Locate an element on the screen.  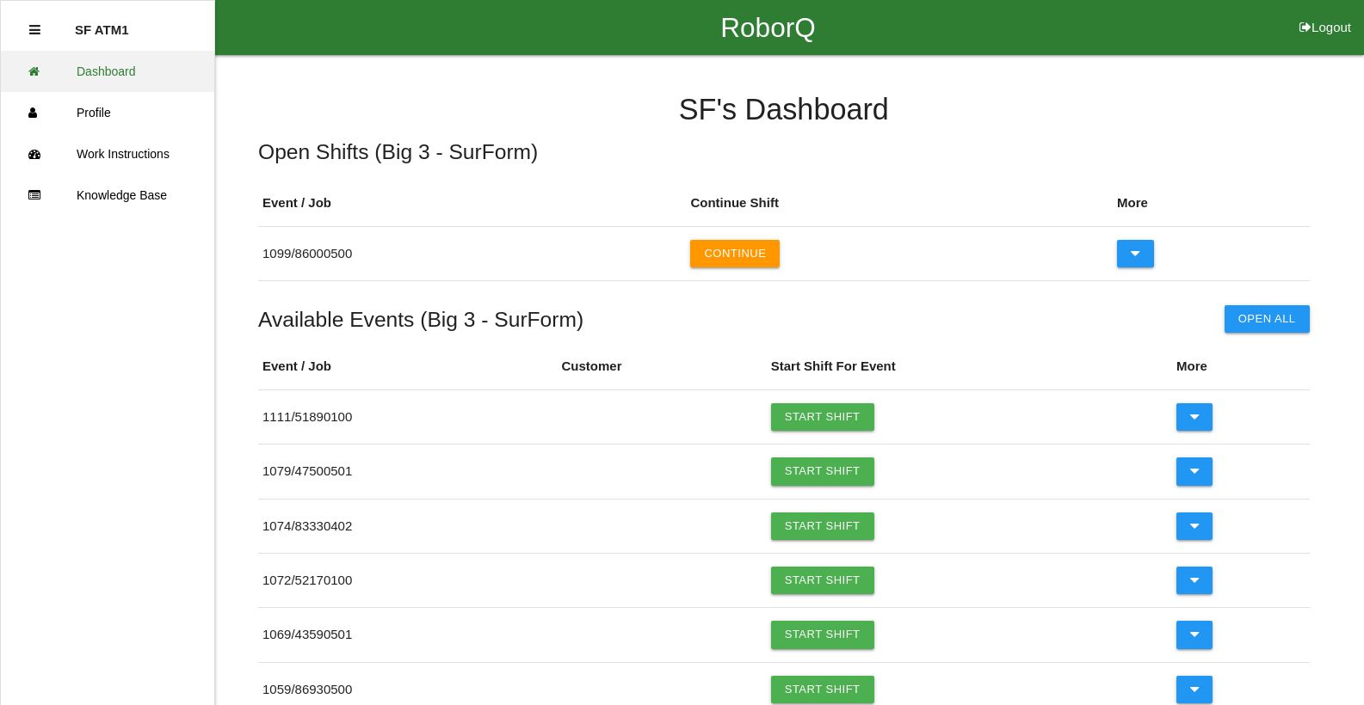
a: Knowledge Base is located at coordinates (108, 195).